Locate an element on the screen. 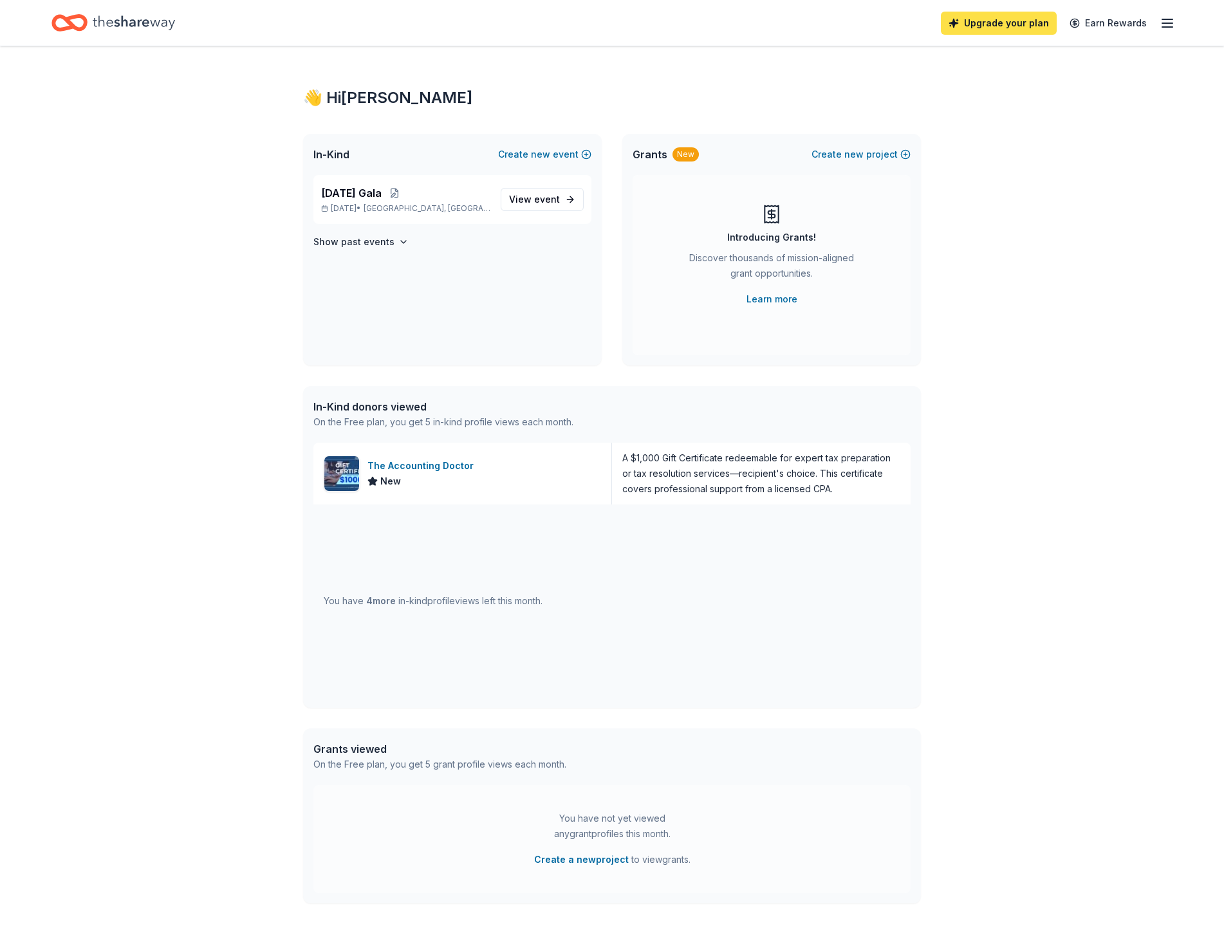 This screenshot has width=1224, height=942. div: Discover thousands of mission-aligned grant opportunities. is located at coordinates (772, 268).